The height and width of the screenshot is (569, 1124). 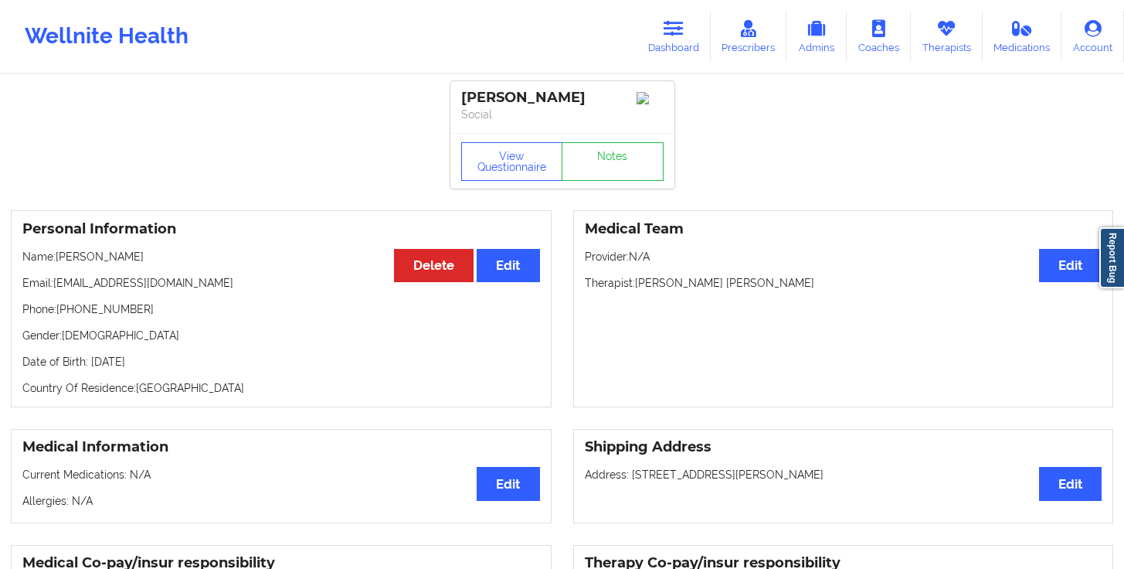 What do you see at coordinates (946, 36) in the screenshot?
I see `a: Therapists` at bounding box center [946, 36].